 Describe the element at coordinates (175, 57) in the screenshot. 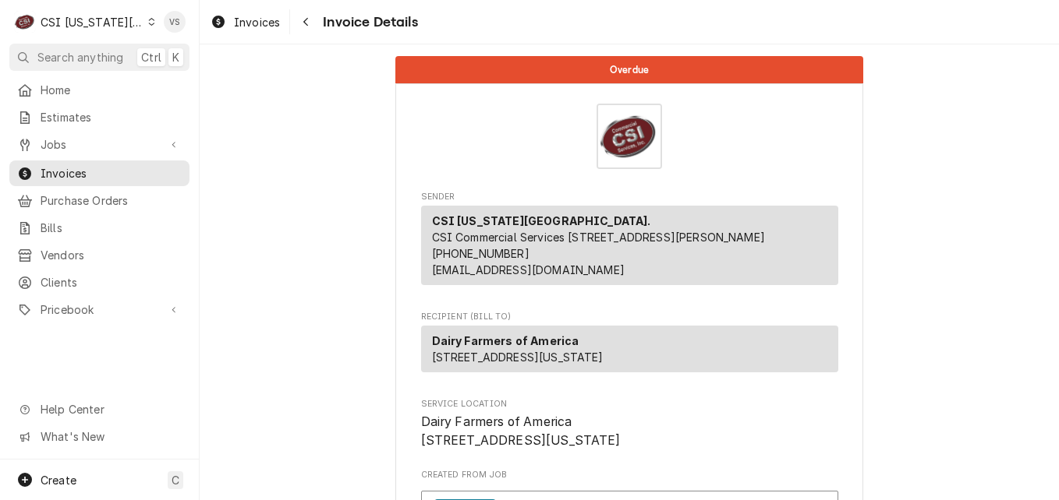

I see `span: K` at that location.